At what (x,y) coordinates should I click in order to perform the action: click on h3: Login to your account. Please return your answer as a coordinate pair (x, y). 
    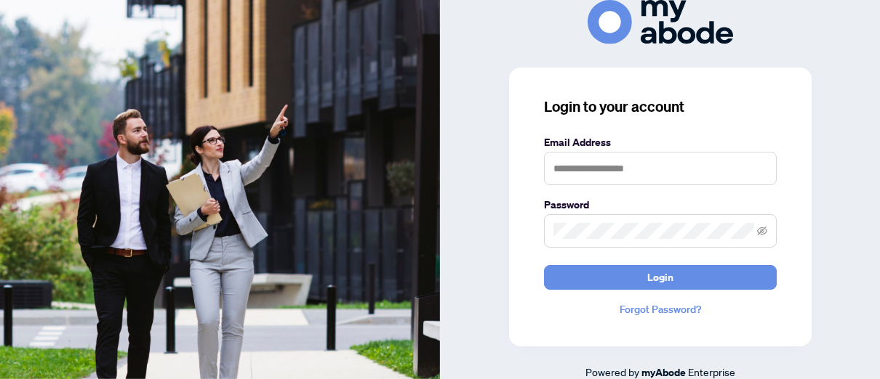
    Looking at the image, I should click on (660, 107).